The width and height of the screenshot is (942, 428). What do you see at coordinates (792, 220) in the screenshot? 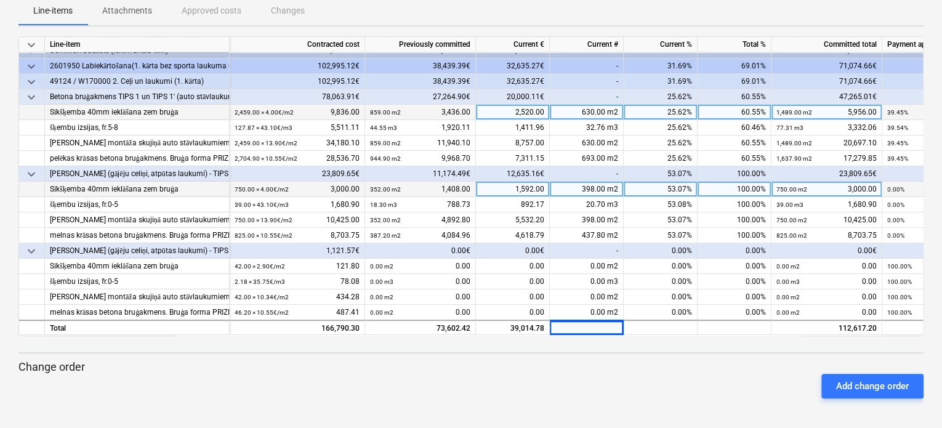
I see `small: 750.00 m2` at bounding box center [792, 220].